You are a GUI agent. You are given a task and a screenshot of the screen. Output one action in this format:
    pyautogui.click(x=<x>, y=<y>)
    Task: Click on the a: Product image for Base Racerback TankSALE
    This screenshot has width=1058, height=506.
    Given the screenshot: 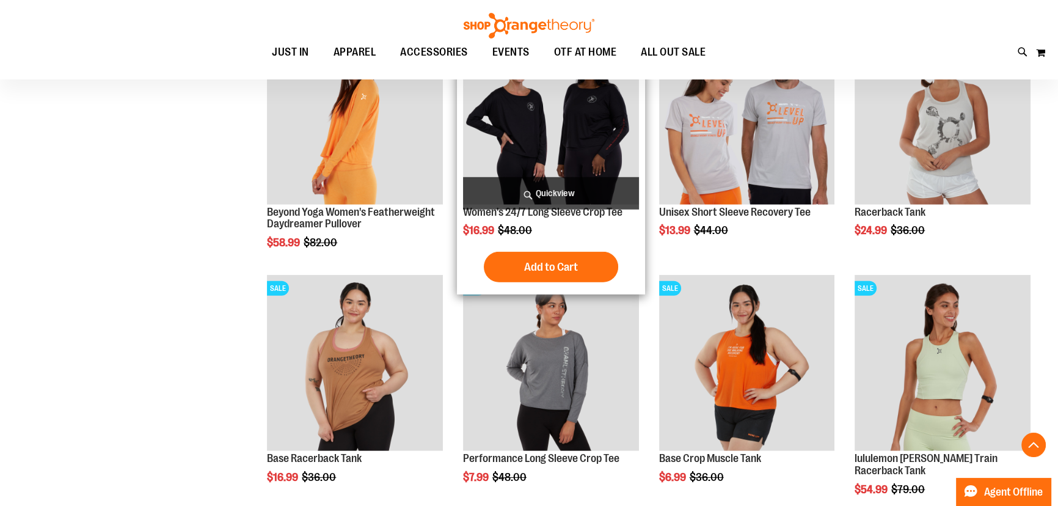 What is the action you would take?
    pyautogui.click(x=355, y=363)
    